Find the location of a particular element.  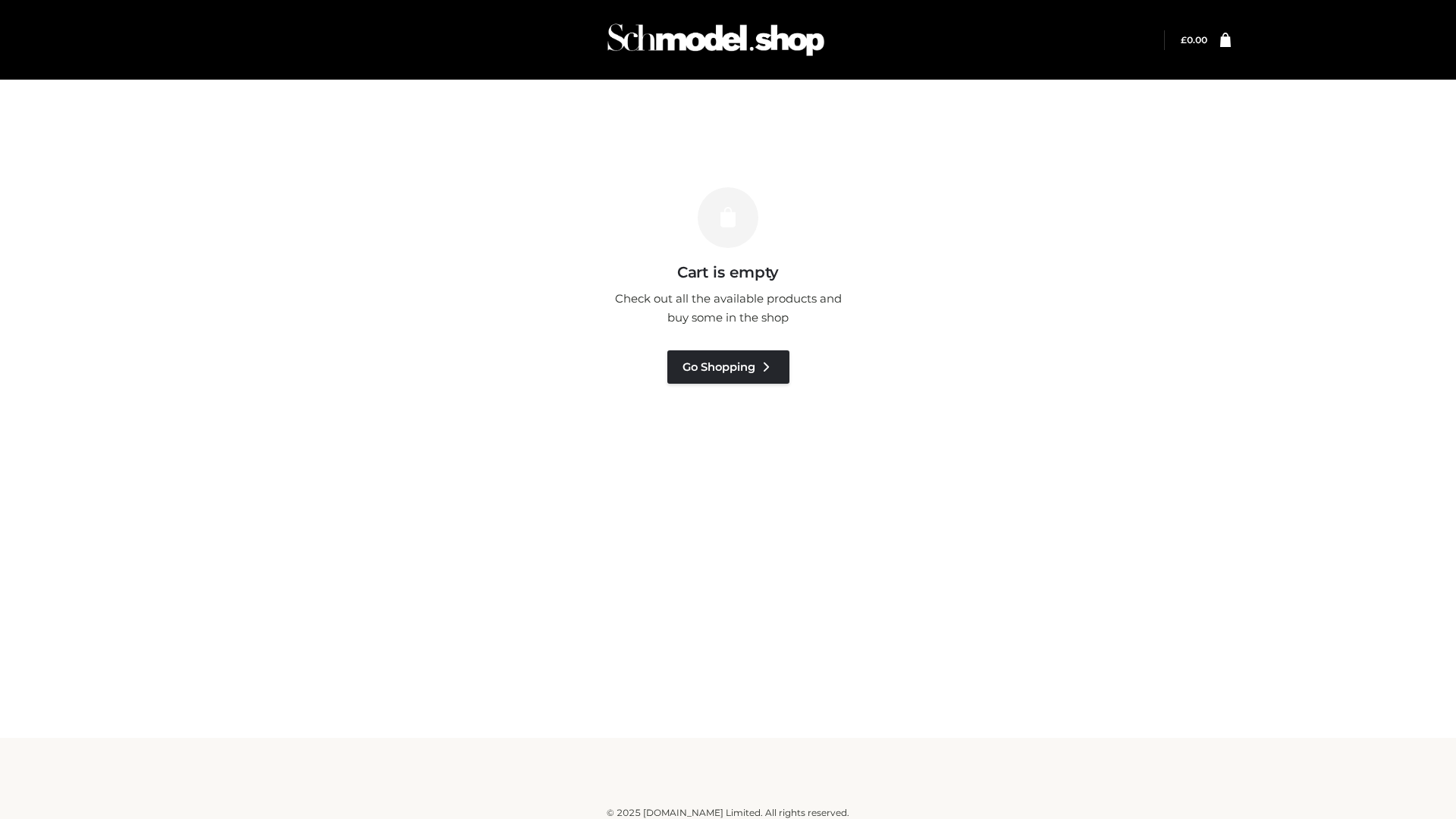

bdi: 0.00 is located at coordinates (1194, 39).